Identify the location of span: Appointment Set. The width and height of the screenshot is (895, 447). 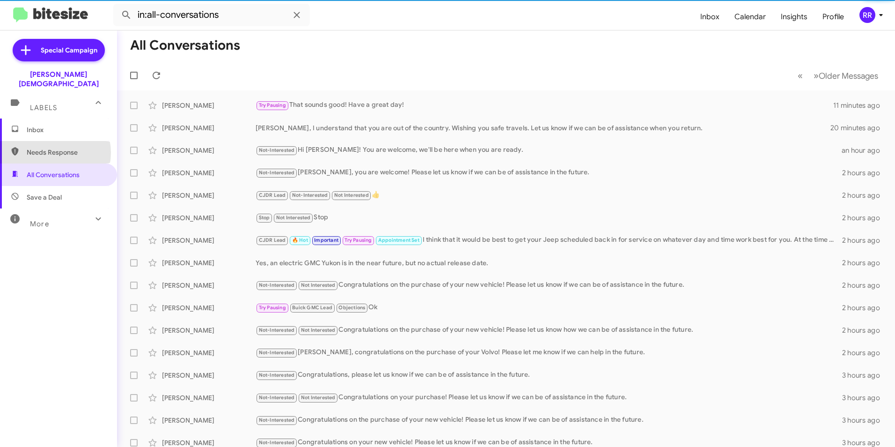
(399, 240).